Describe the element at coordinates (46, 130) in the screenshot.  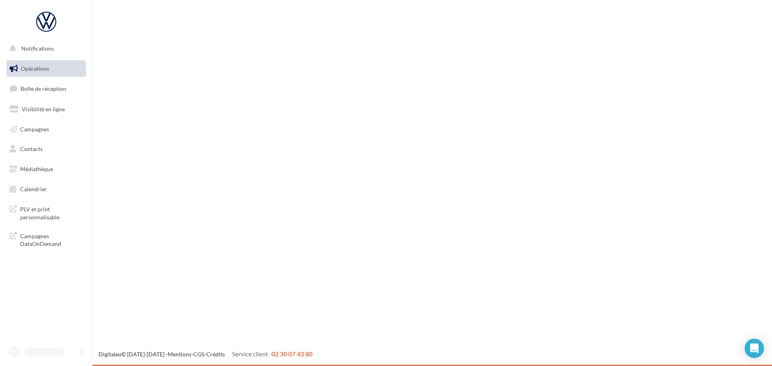
I see `a: Campagnes` at that location.